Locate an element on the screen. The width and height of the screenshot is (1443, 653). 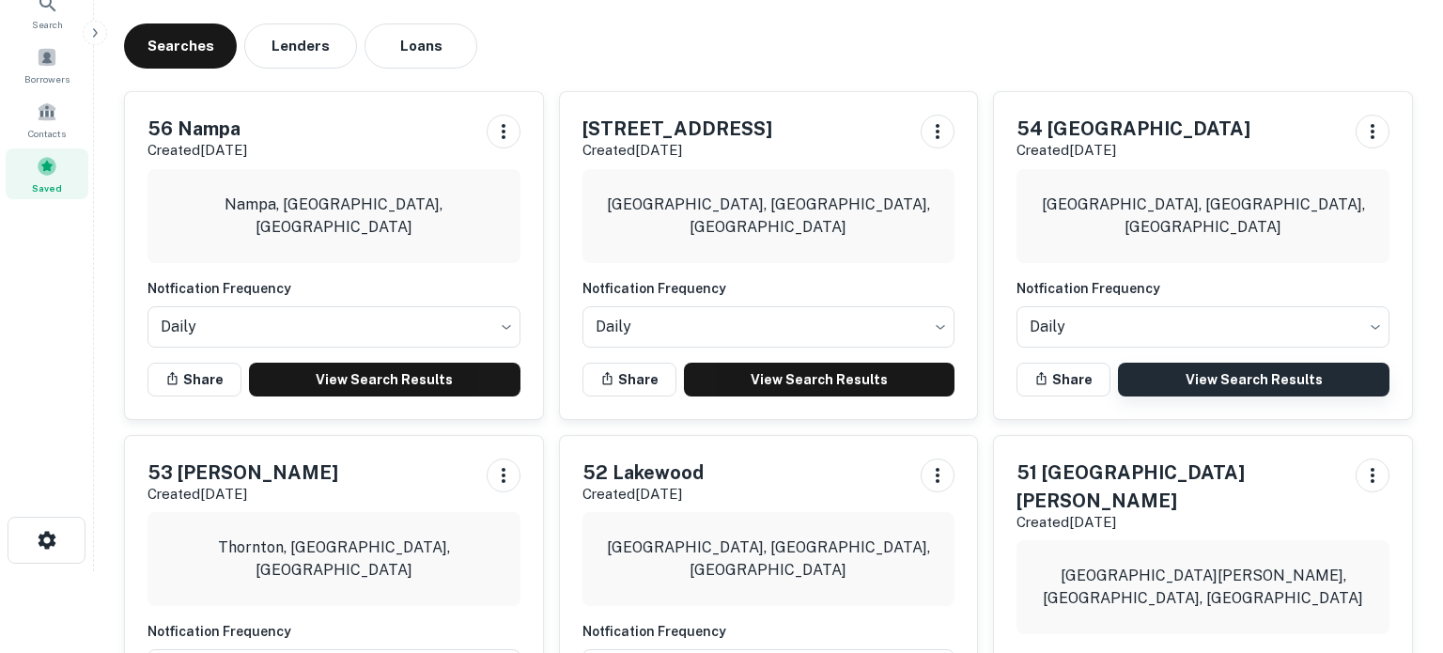
a: Contacts is located at coordinates (47, 119).